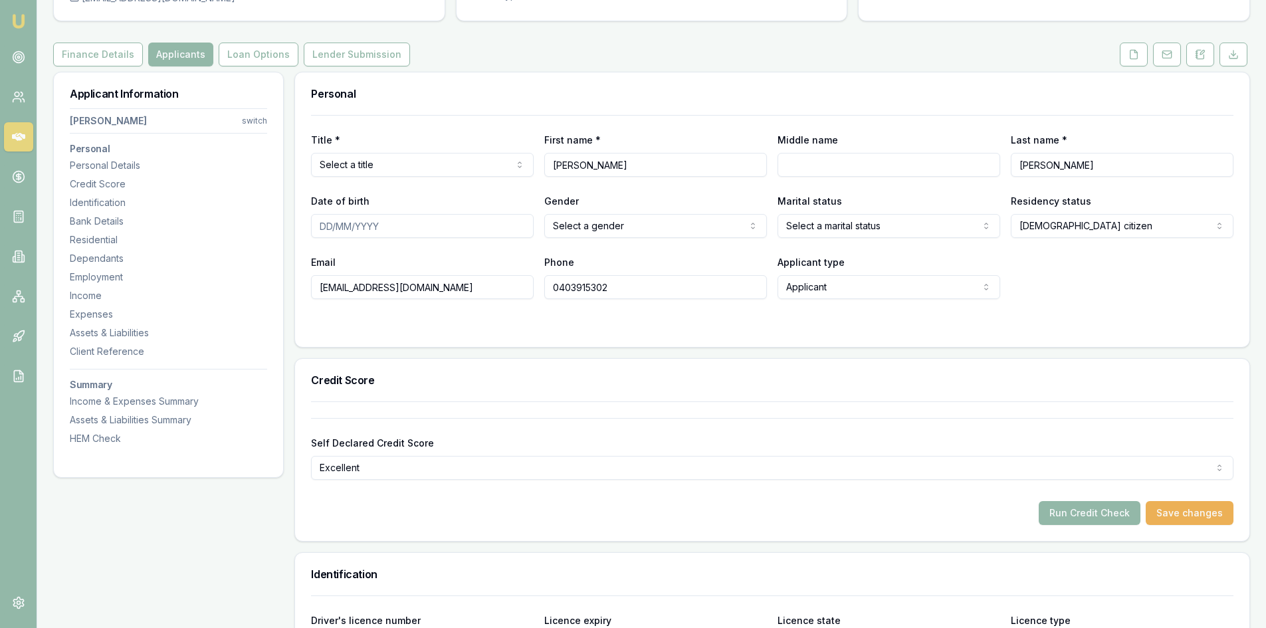 The width and height of the screenshot is (1266, 628). What do you see at coordinates (772, 574) in the screenshot?
I see `h3: Identification` at bounding box center [772, 574].